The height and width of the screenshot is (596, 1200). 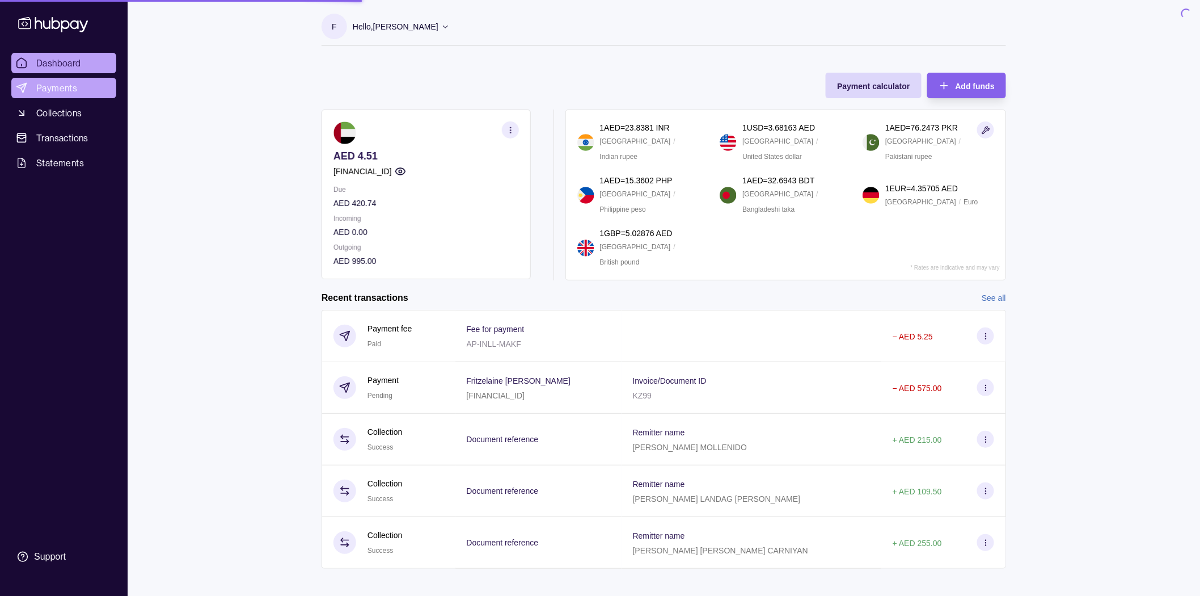 I want to click on p: 1 AED = 23.8381 INR, so click(x=635, y=128).